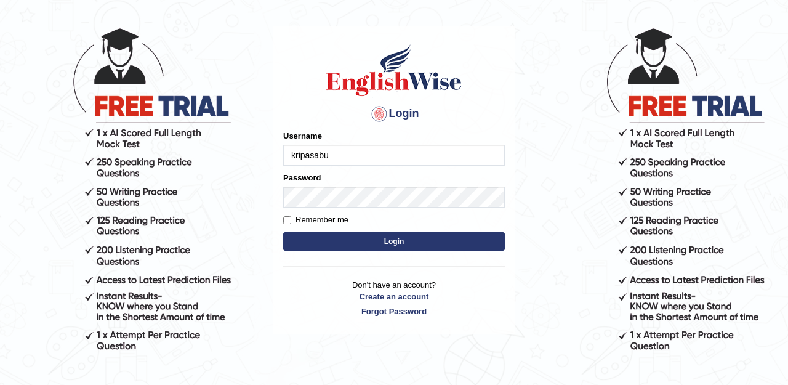  I want to click on h4: Login, so click(394, 114).